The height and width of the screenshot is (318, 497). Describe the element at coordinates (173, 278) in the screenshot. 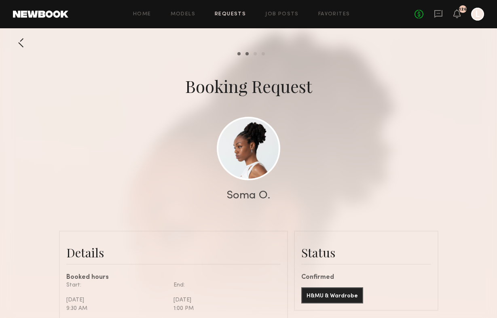

I see `div: Booked hours` at that location.